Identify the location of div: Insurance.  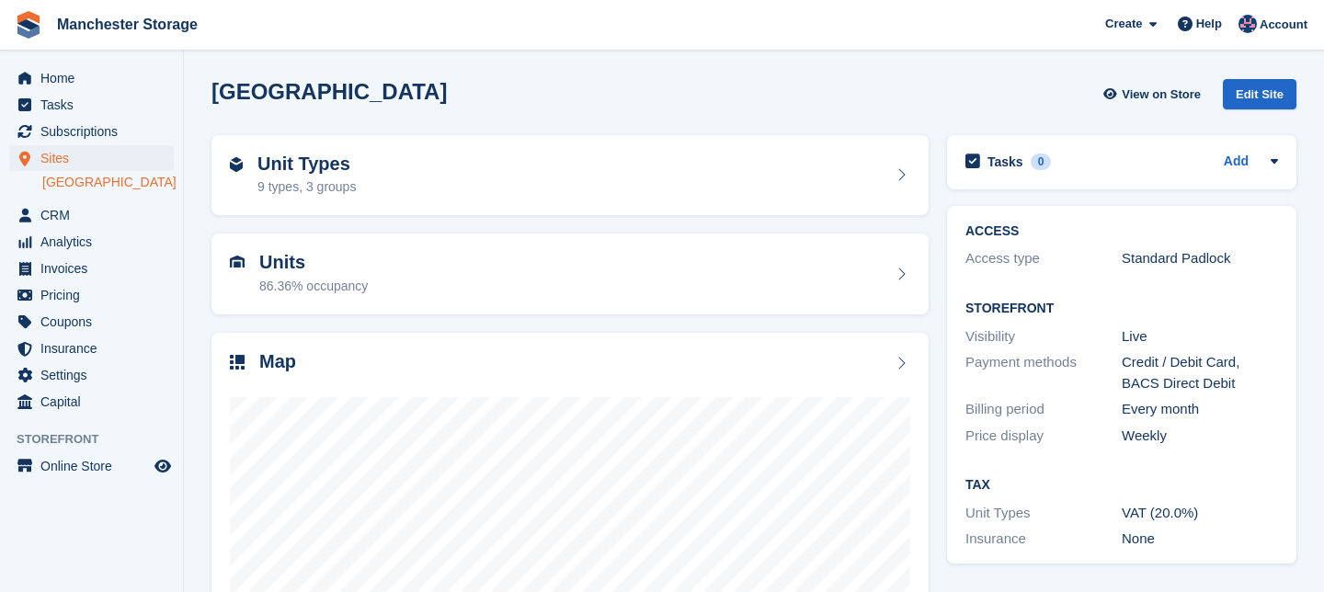
(1043, 539).